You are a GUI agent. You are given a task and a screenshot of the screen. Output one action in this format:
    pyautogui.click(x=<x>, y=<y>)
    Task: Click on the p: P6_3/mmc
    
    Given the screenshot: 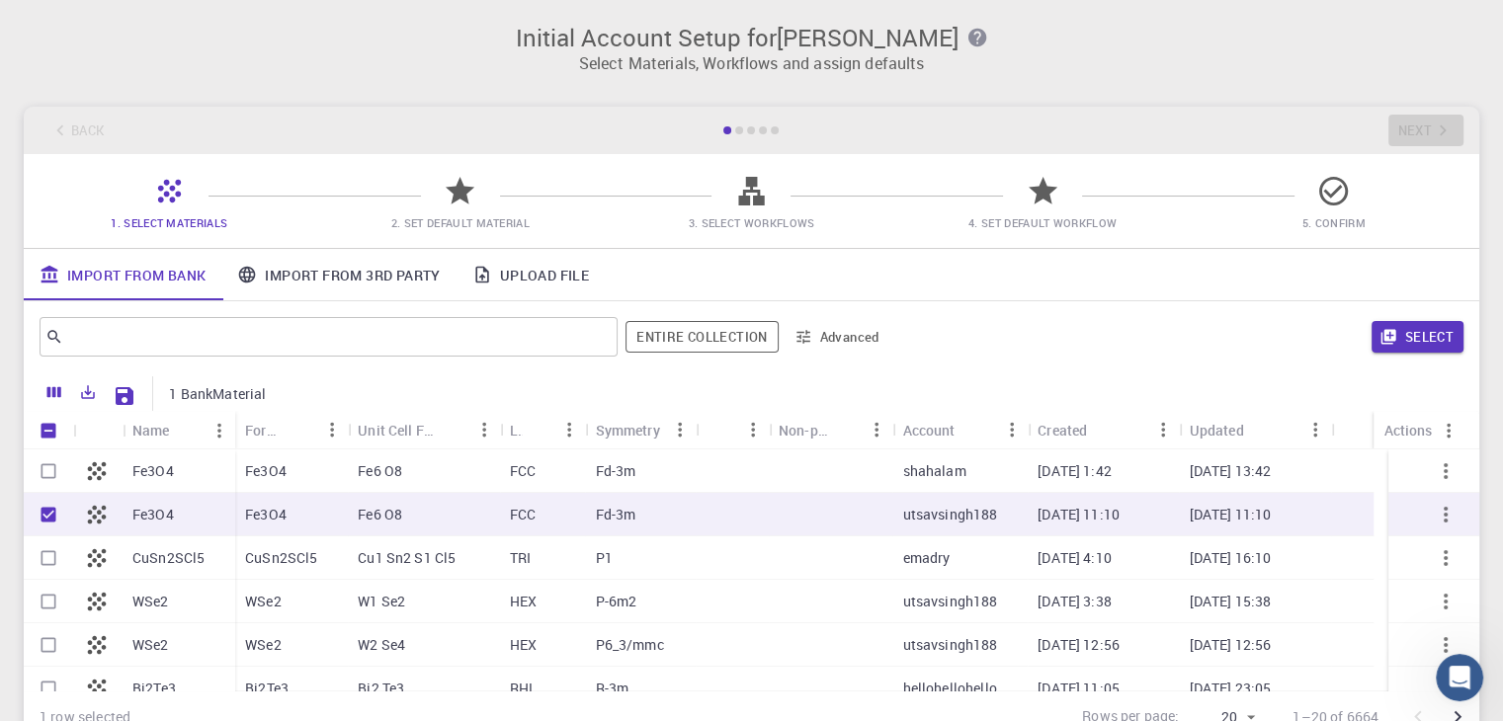 What is the action you would take?
    pyautogui.click(x=630, y=645)
    